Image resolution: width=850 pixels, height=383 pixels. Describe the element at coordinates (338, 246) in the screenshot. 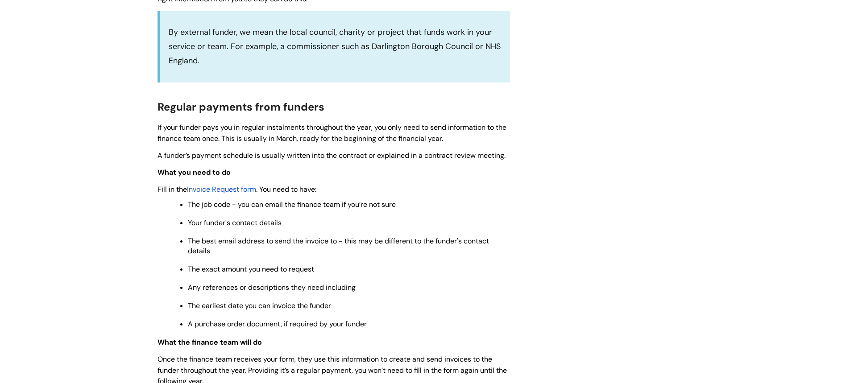

I see `span: The best email address to send the invoice to - this may be different to the funder's contact det...` at that location.